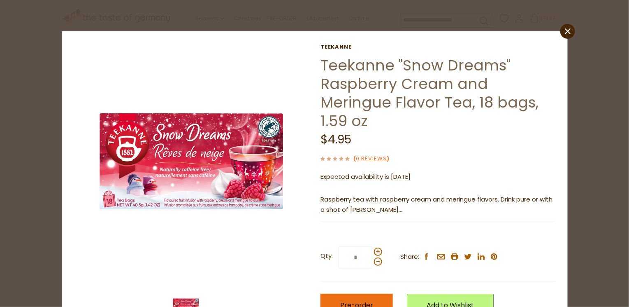 The height and width of the screenshot is (307, 629). Describe the element at coordinates (327, 256) in the screenshot. I see `strong: Qty:` at that location.